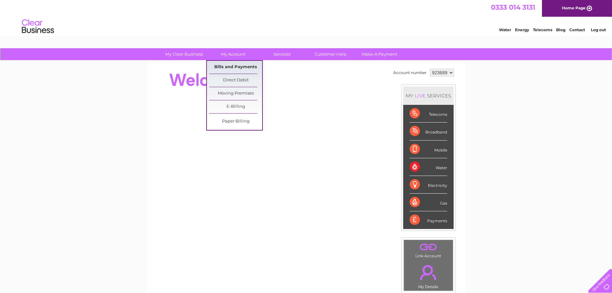  What do you see at coordinates (598, 30) in the screenshot?
I see `a: Log out` at bounding box center [598, 30].